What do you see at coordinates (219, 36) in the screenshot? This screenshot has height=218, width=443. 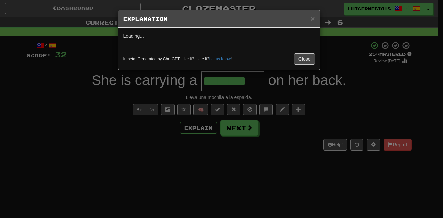 I see `p: Loading...` at bounding box center [219, 36].